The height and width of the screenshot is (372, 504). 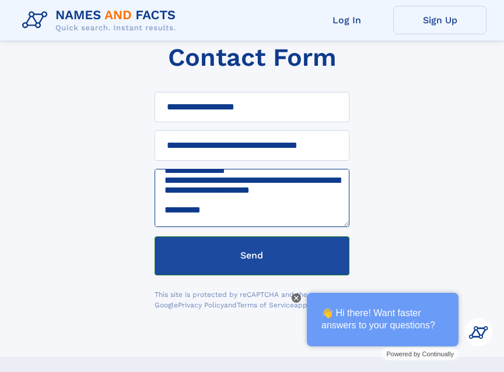 What do you see at coordinates (265, 305) in the screenshot?
I see `a: Terms of Service` at bounding box center [265, 305].